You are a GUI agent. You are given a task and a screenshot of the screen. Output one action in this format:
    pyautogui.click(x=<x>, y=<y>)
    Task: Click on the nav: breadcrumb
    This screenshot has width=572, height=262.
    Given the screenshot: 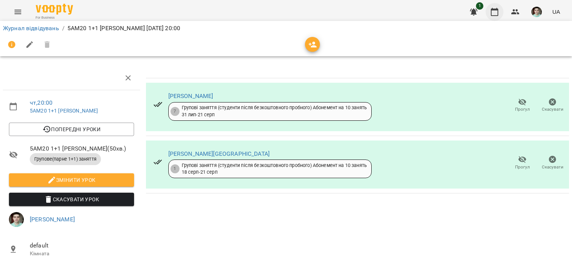 What is the action you would take?
    pyautogui.click(x=286, y=28)
    